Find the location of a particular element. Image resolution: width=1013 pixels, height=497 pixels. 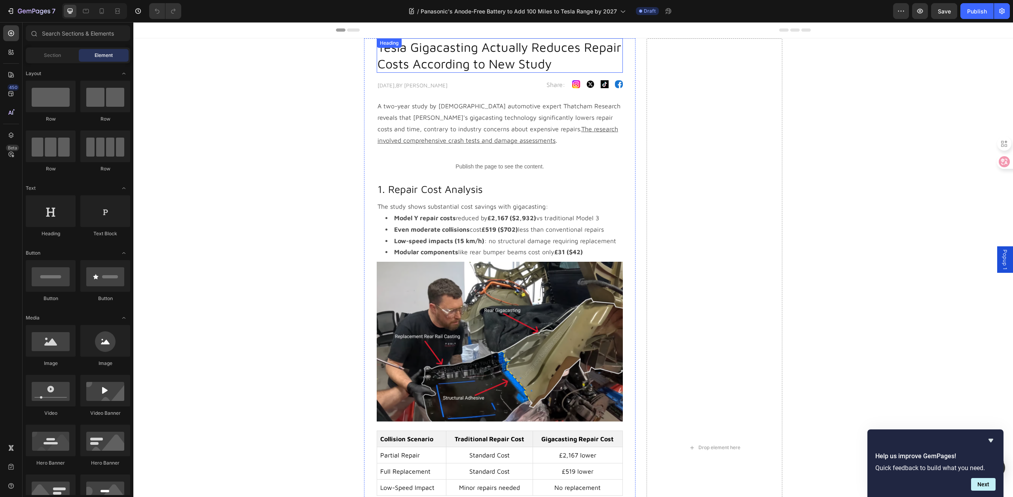

span: Element is located at coordinates (104, 55).